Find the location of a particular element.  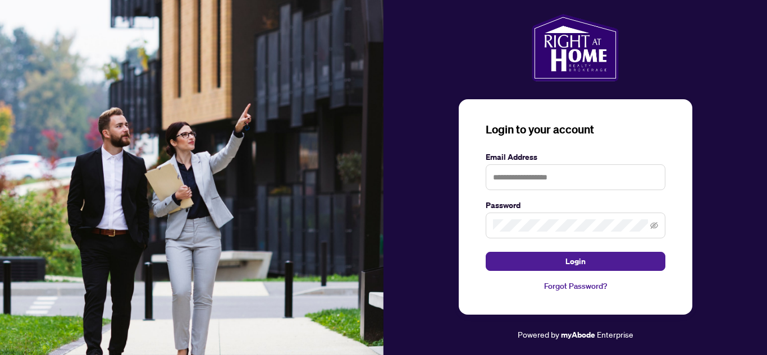

h3: Login to your account is located at coordinates (575, 130).